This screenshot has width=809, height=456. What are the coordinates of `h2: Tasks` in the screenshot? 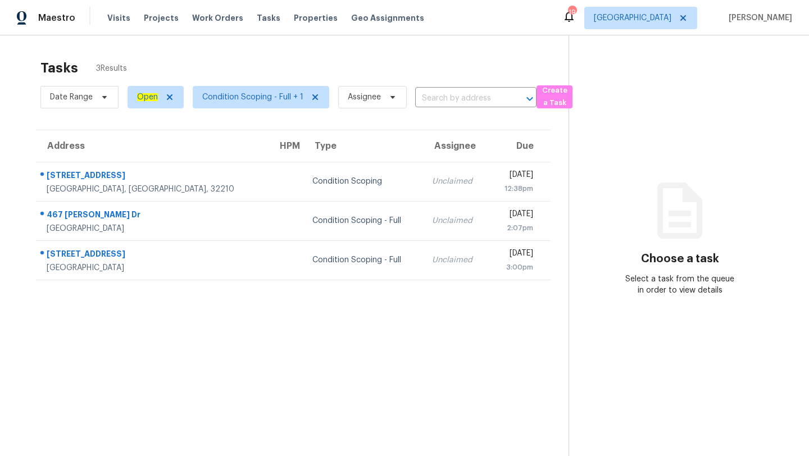 It's located at (59, 68).